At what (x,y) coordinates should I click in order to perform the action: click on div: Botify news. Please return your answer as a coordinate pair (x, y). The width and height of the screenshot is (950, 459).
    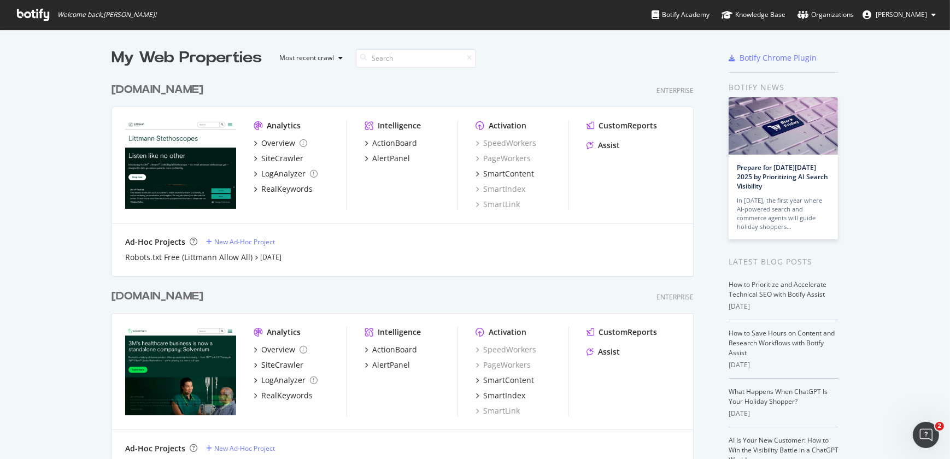
    Looking at the image, I should click on (783, 87).